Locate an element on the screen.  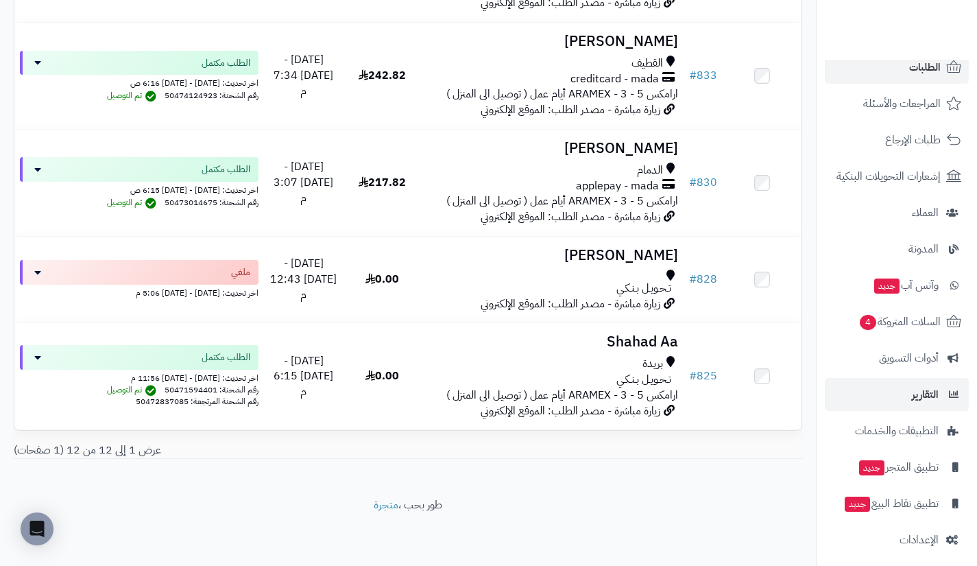
a: تطبيق نقاط البيعجديد is located at coordinates (897, 503).